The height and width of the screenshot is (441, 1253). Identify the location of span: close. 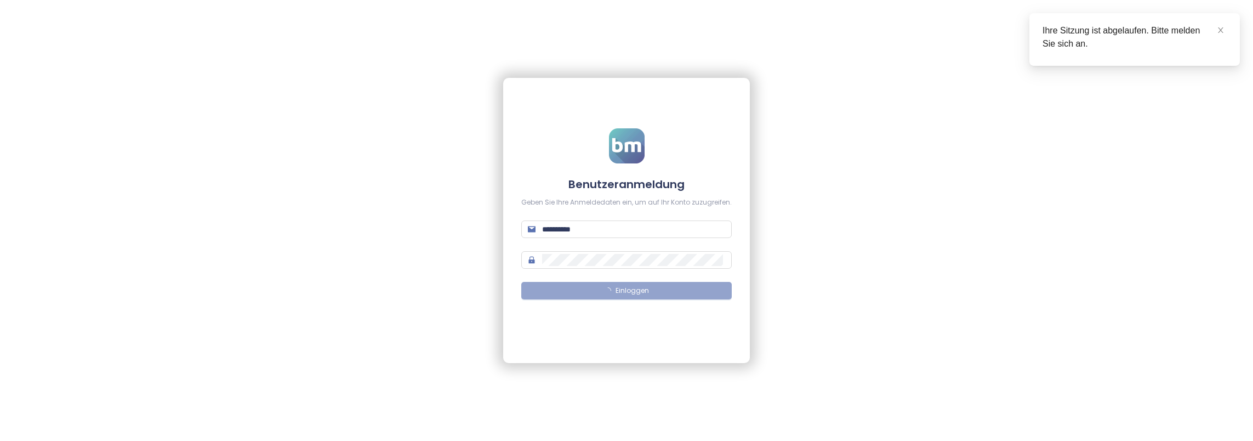
(1221, 30).